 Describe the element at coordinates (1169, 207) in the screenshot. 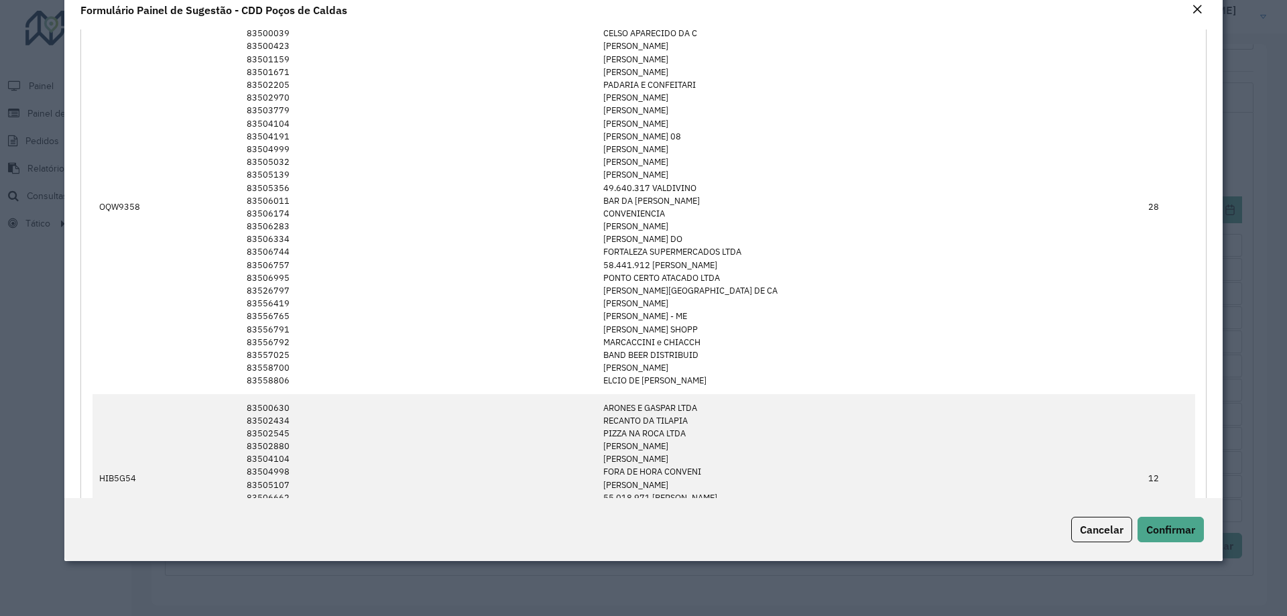

I see `td: 28` at that location.